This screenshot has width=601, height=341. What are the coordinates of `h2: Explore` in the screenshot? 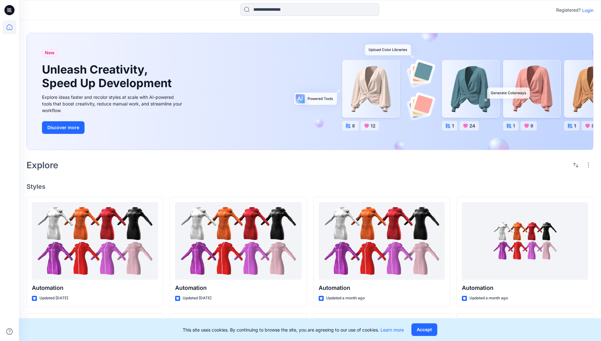 It's located at (42, 165).